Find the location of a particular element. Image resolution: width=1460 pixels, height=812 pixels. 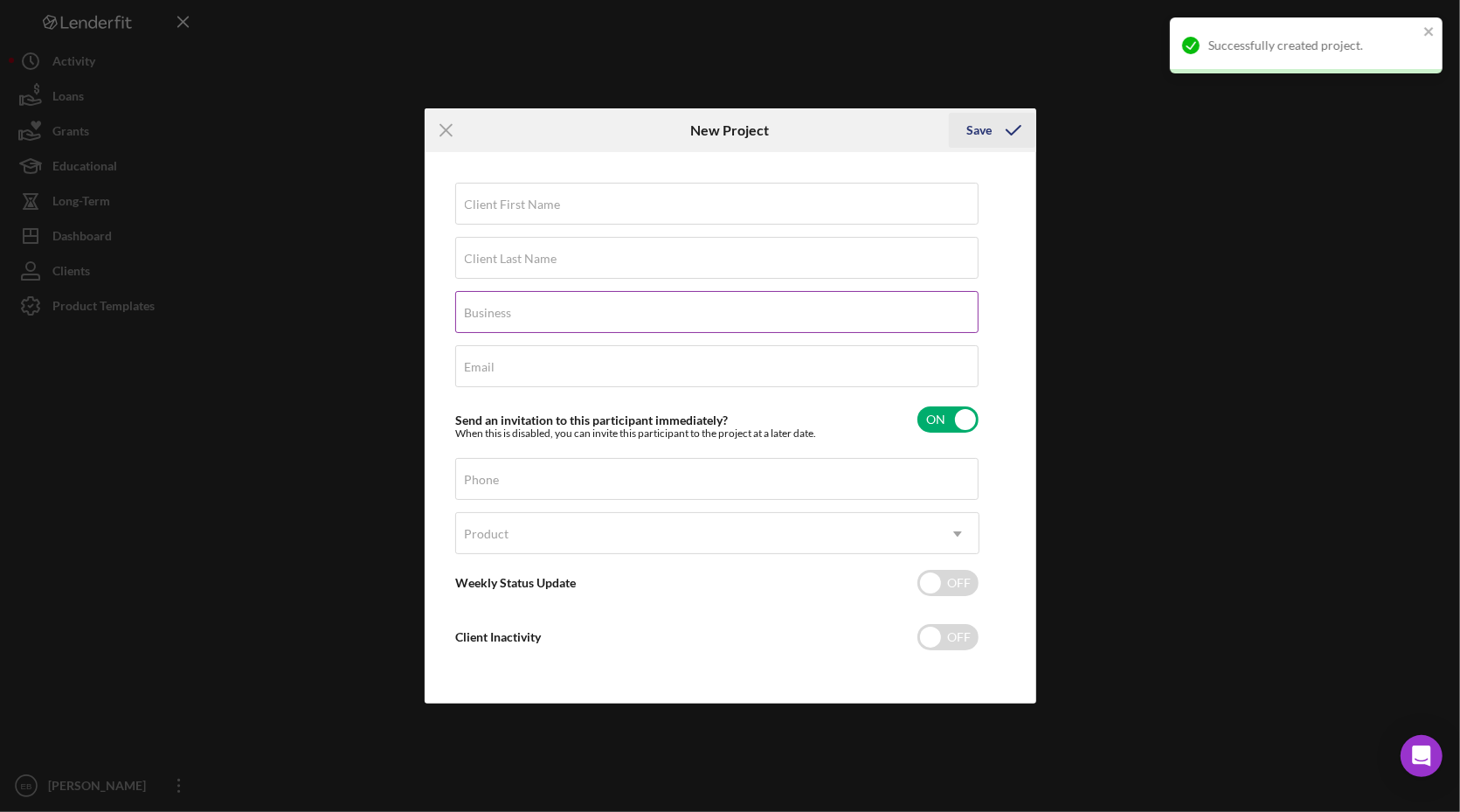

div: Open Intercom Messenger is located at coordinates (1422, 756).